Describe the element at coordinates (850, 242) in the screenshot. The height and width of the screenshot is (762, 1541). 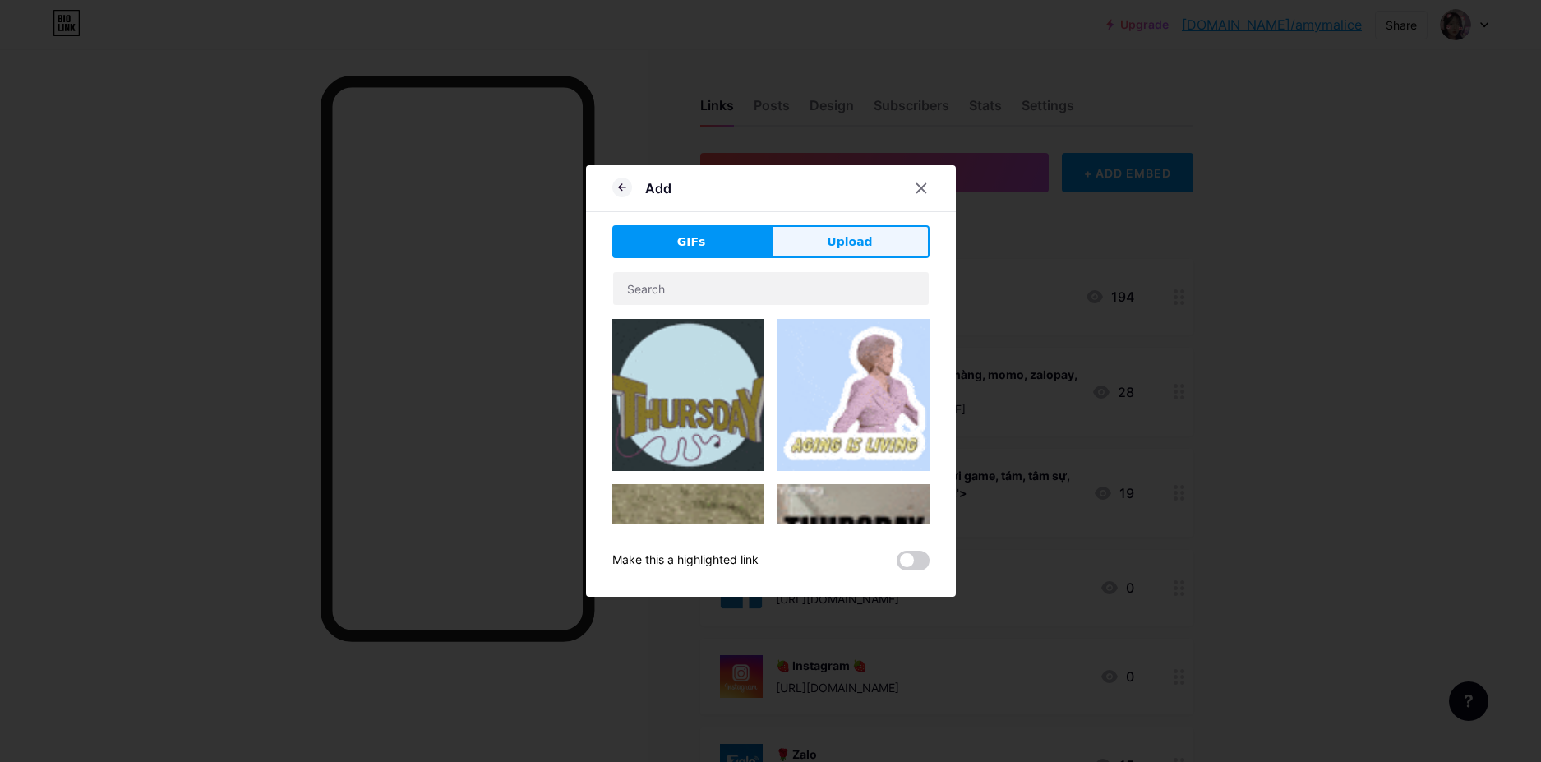
I see `button: Upload` at that location.